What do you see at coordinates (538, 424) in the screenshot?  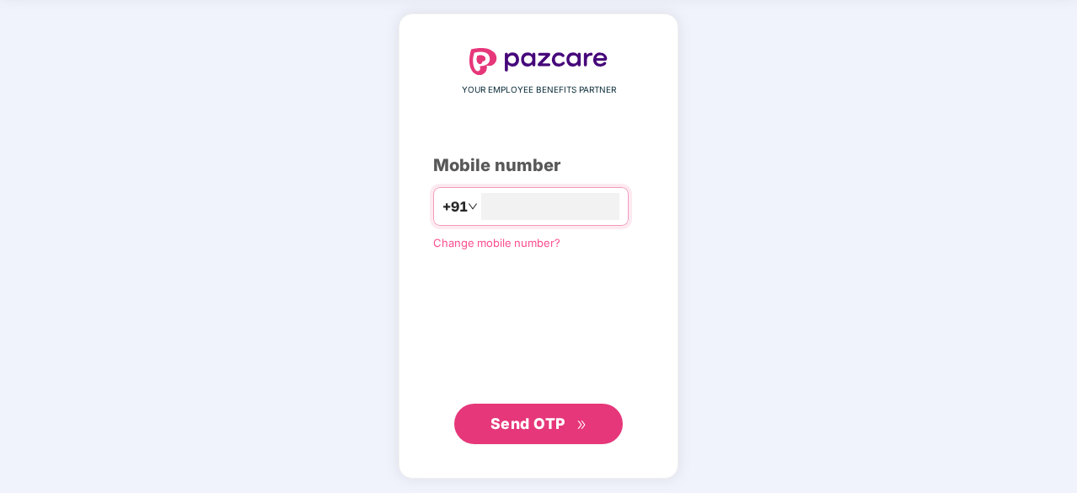 I see `button: Send OTPdouble-right` at bounding box center [538, 424].